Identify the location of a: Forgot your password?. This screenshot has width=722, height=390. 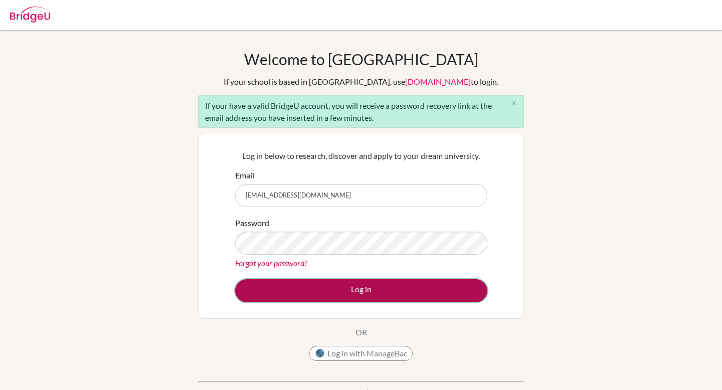
(271, 263).